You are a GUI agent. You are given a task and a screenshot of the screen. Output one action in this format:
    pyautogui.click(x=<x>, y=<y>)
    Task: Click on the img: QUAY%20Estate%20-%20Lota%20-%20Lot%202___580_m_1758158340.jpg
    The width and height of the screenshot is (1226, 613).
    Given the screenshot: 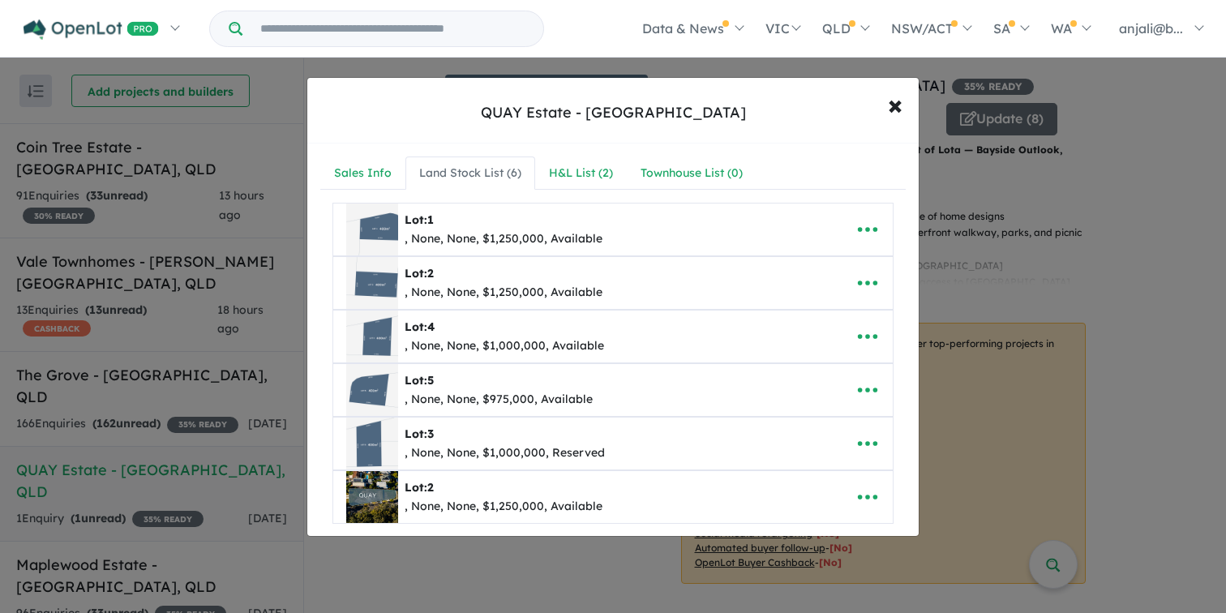 What is the action you would take?
    pyautogui.click(x=372, y=497)
    